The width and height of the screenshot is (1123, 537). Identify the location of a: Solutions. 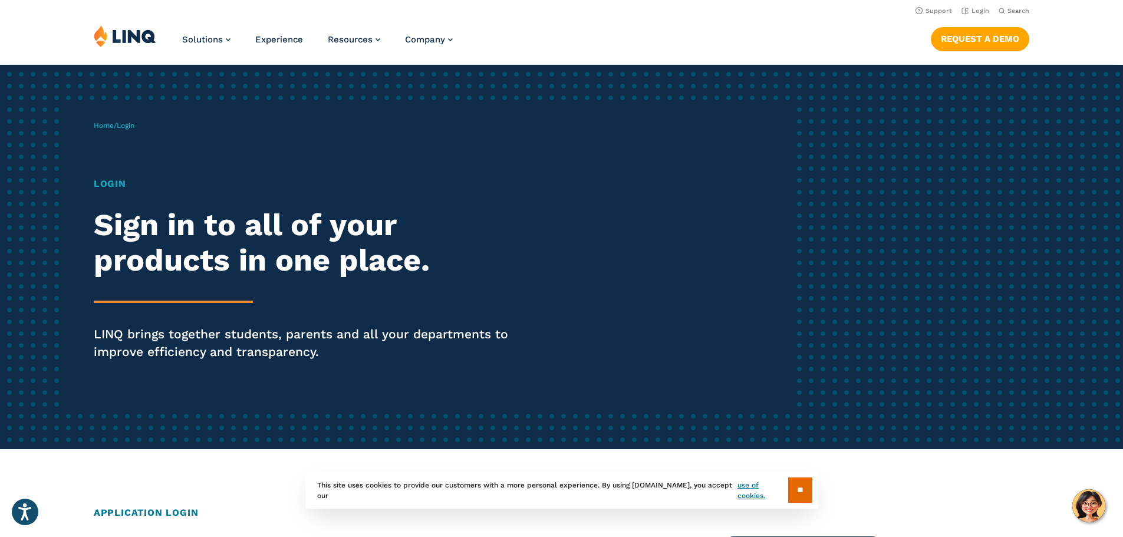
(206, 40).